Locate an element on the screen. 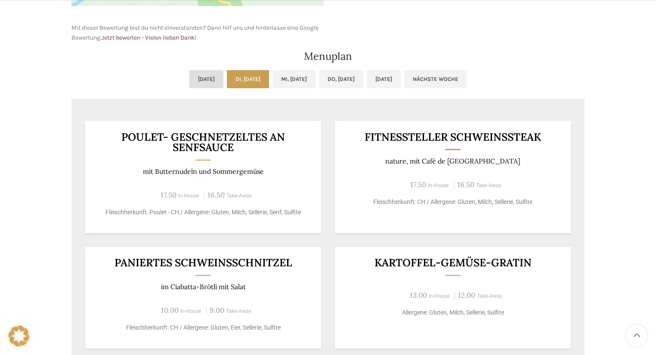 This screenshot has width=656, height=355. a: Scroll to top button is located at coordinates (637, 336).